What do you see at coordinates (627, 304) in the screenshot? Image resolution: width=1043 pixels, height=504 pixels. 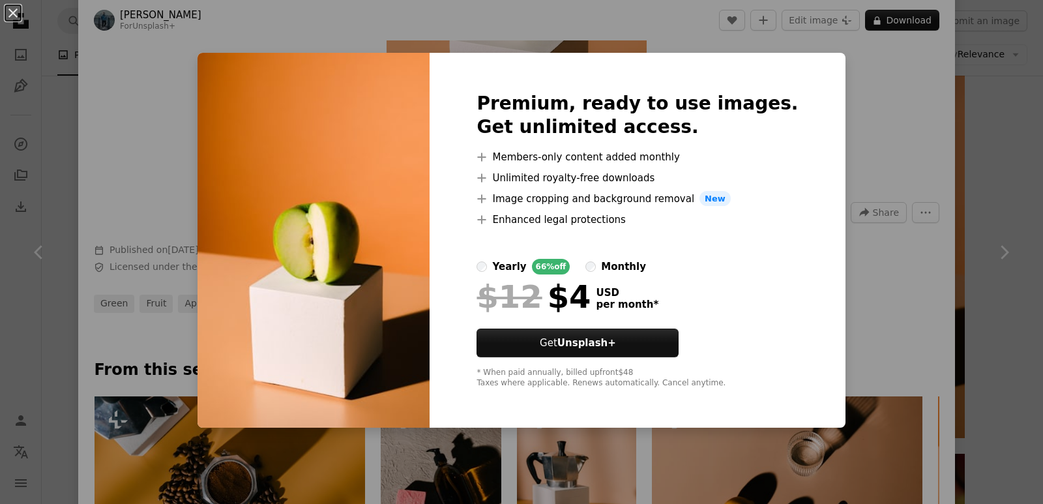 I see `span: per month *` at bounding box center [627, 304].